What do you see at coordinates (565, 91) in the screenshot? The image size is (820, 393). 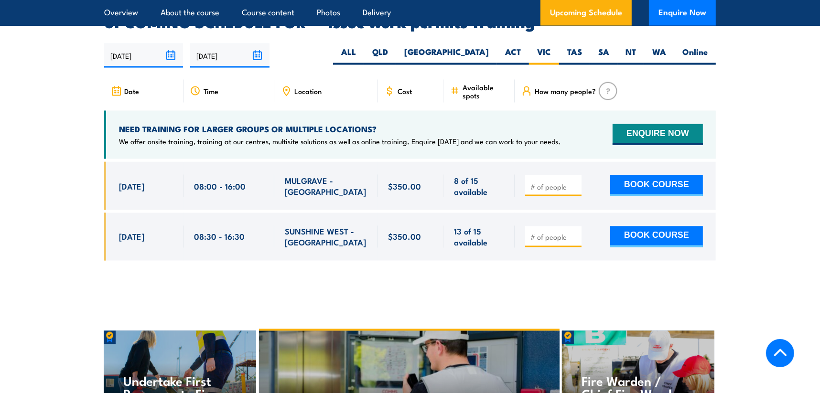 I see `span: How many people?` at bounding box center [565, 91].